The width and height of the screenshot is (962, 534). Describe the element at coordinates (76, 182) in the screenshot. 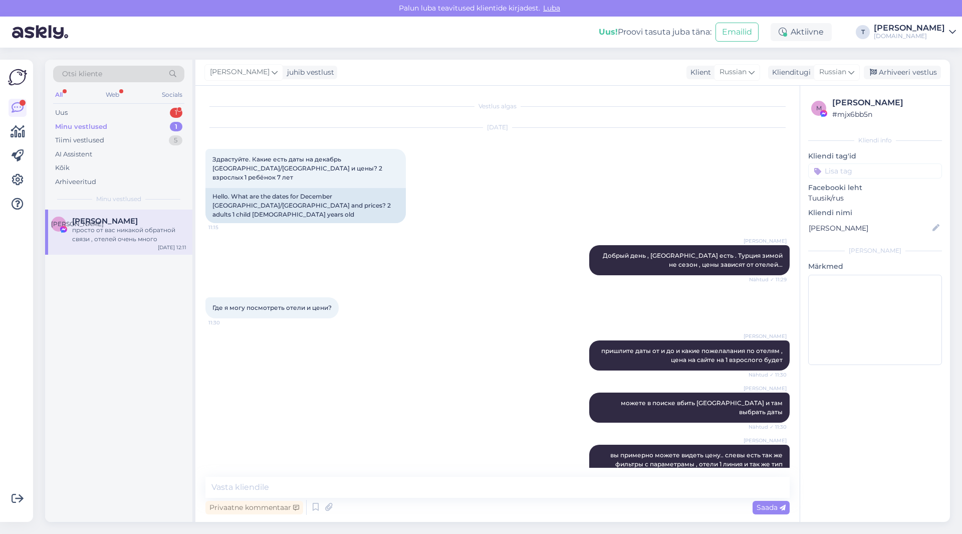

I see `div: Arhiveeritud` at that location.